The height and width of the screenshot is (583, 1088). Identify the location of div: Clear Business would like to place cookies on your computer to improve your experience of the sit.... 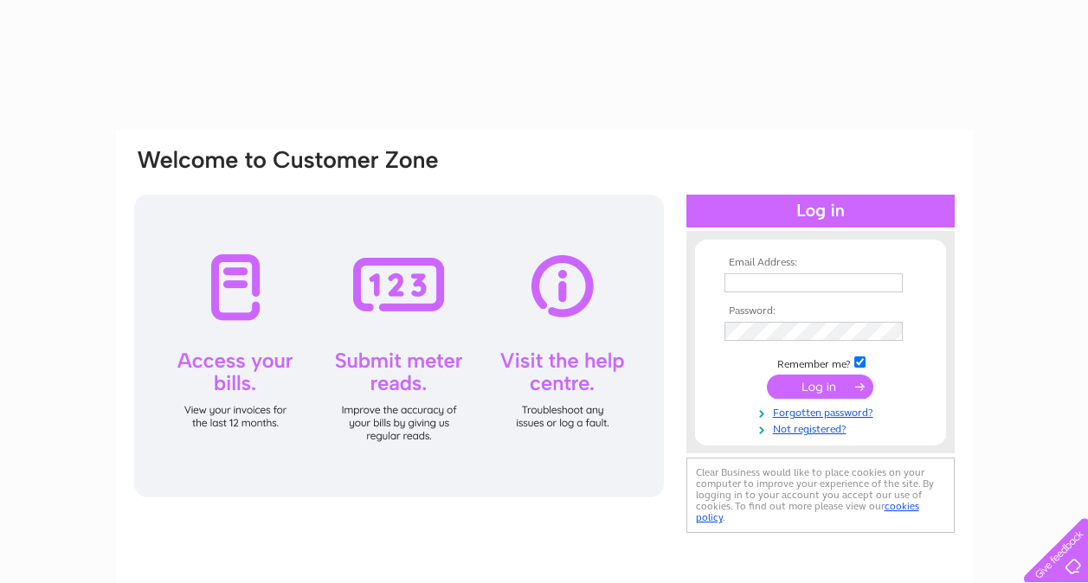
(820, 495).